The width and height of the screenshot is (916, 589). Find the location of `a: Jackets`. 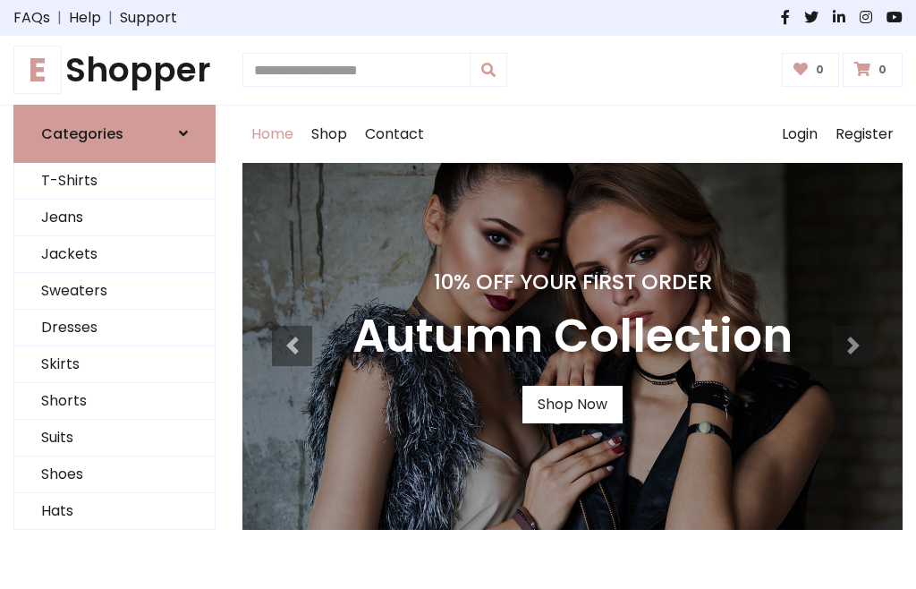

a: Jackets is located at coordinates (115, 254).